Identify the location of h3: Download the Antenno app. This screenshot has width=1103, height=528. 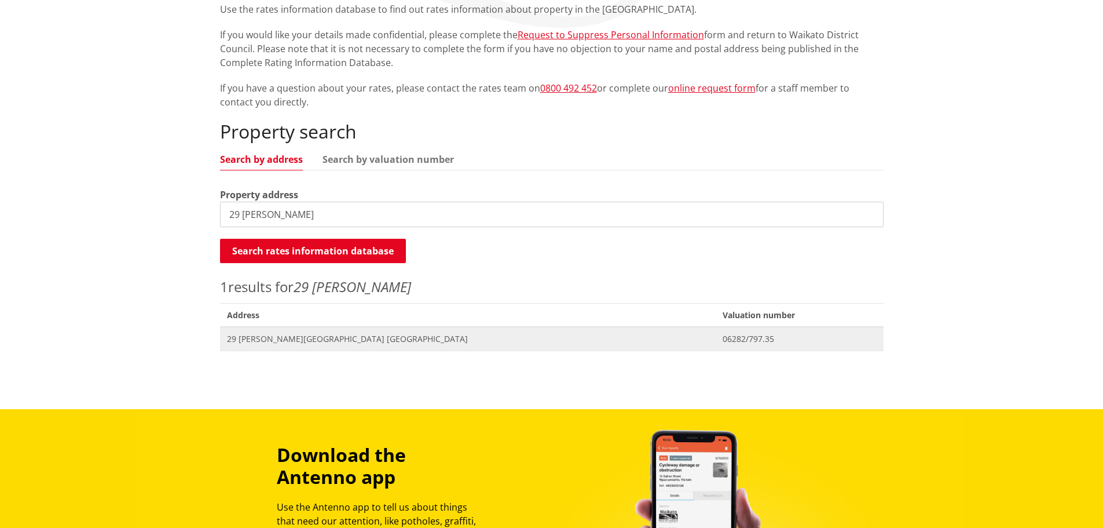
(382, 466).